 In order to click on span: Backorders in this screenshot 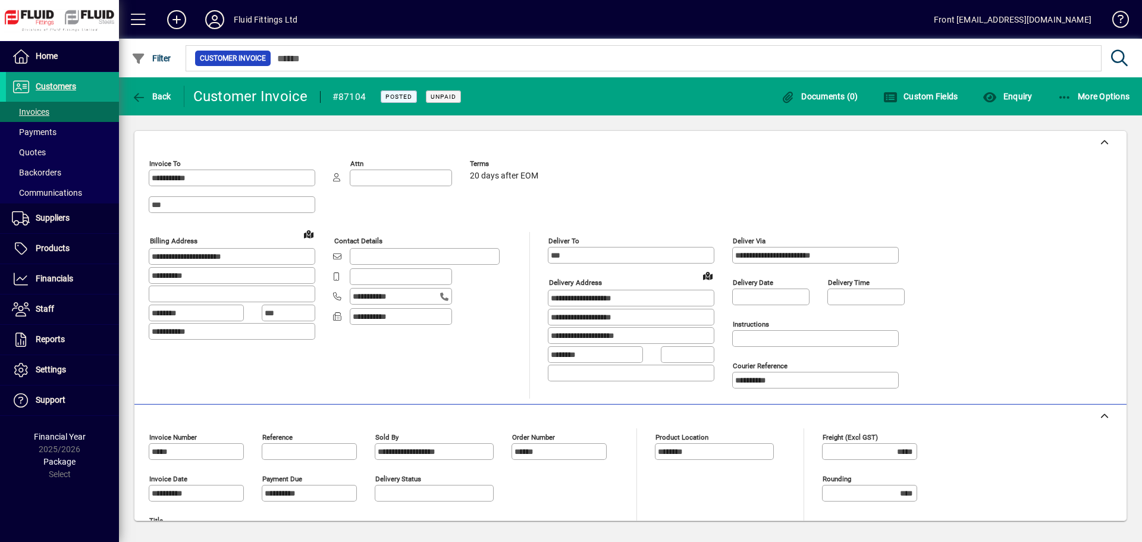, I will do `click(36, 173)`.